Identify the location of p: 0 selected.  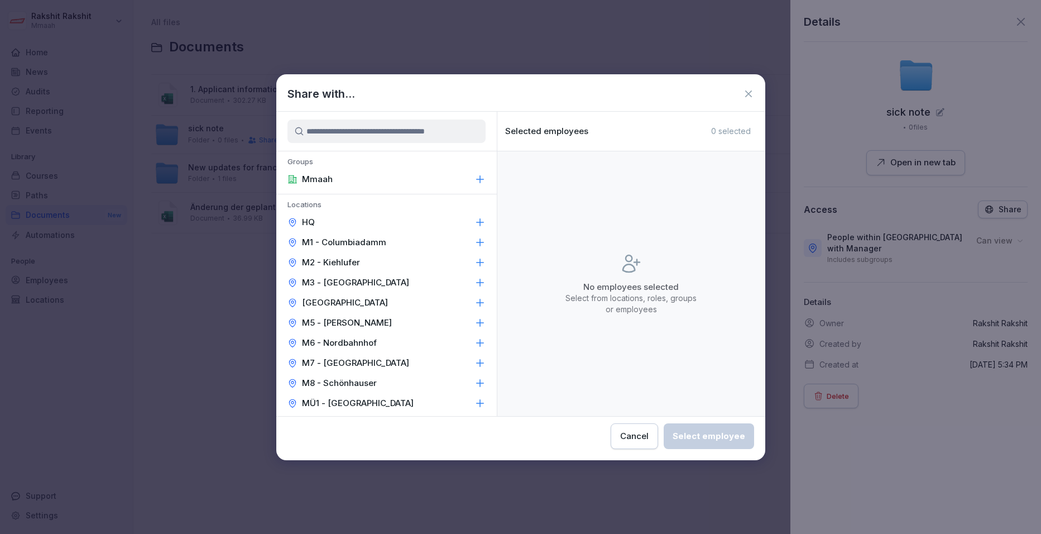
(731, 131).